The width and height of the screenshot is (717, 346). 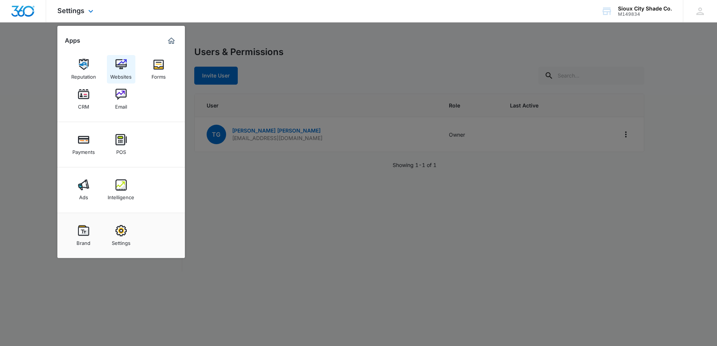 I want to click on a: Email, so click(x=121, y=99).